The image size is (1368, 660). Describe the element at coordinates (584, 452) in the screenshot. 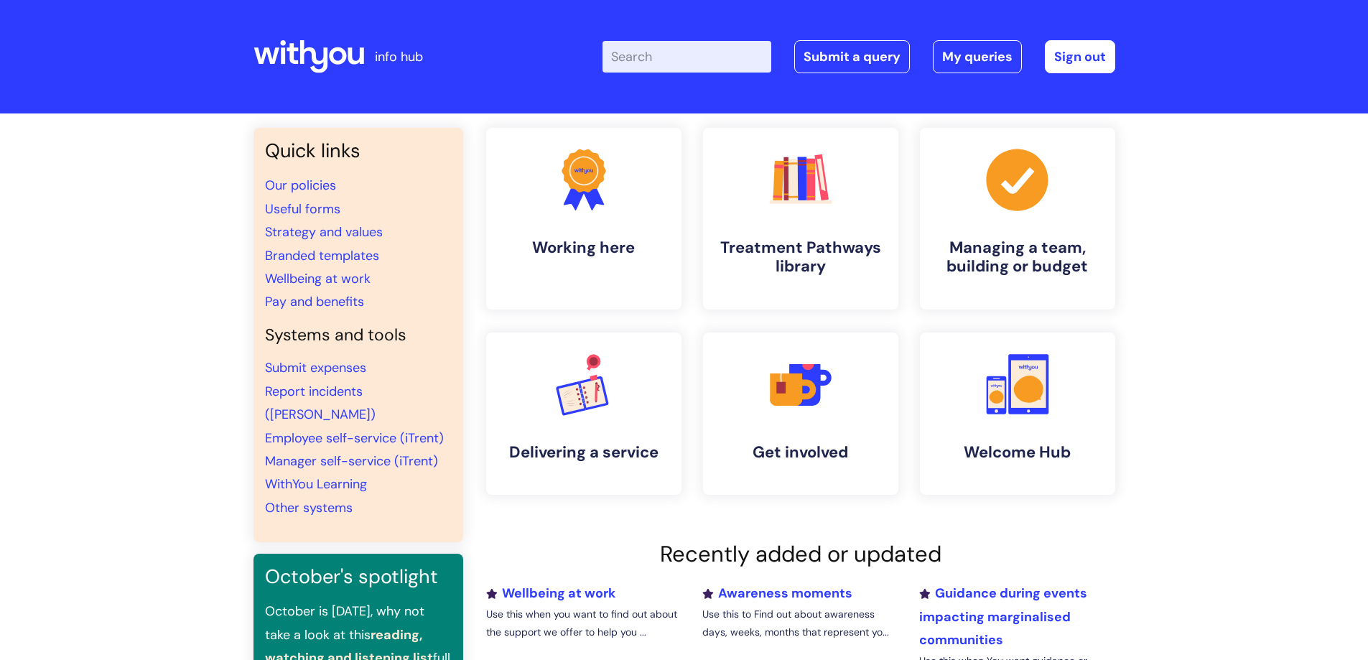

I see `h4: Delivering a service` at that location.